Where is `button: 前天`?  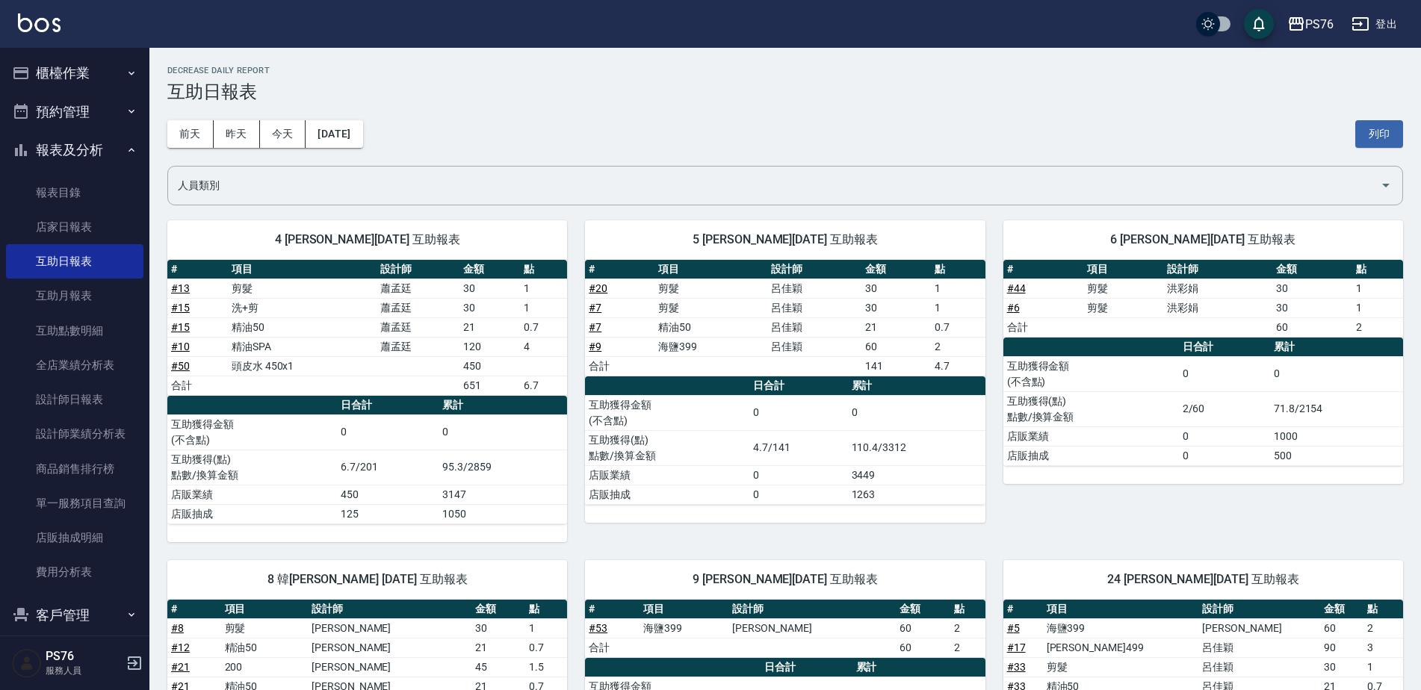
button: 前天 is located at coordinates (191, 134).